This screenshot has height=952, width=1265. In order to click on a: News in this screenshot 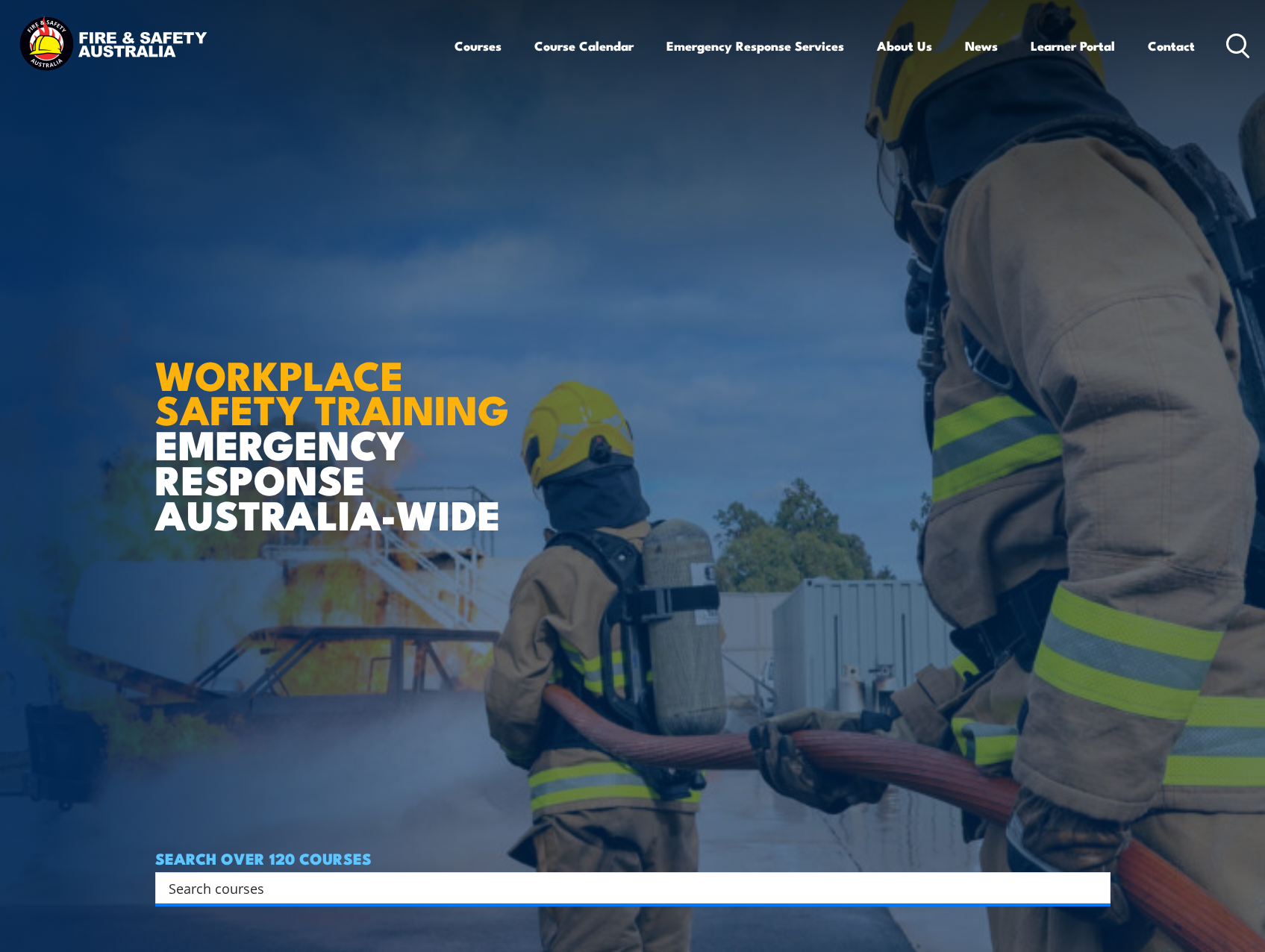, I will do `click(981, 45)`.